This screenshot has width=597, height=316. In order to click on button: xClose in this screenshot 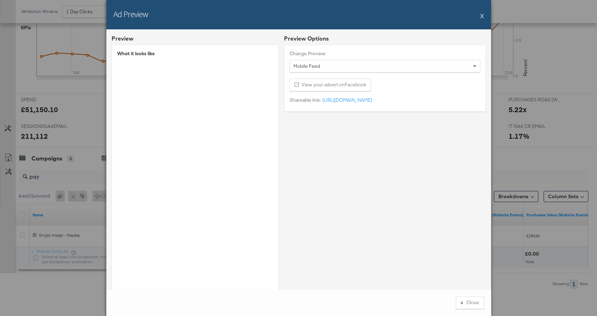, I will do `click(469, 303)`.